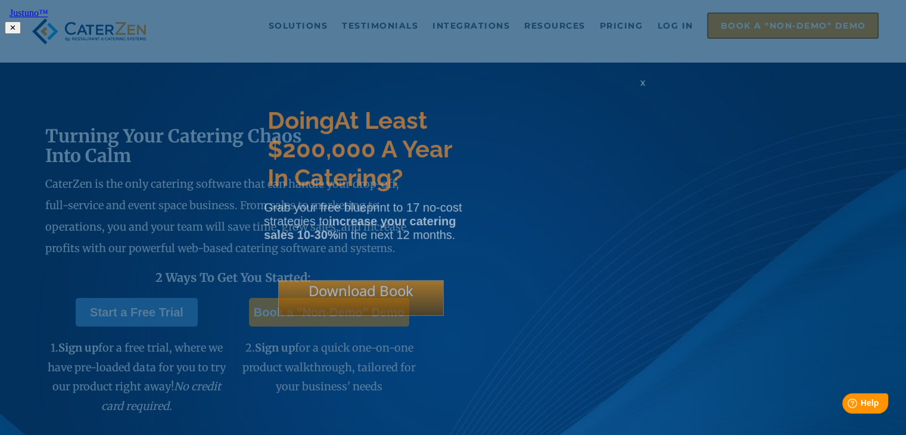 Image resolution: width=906 pixels, height=435 pixels. I want to click on strong: increase your catering sales 10-30%, so click(360, 227).